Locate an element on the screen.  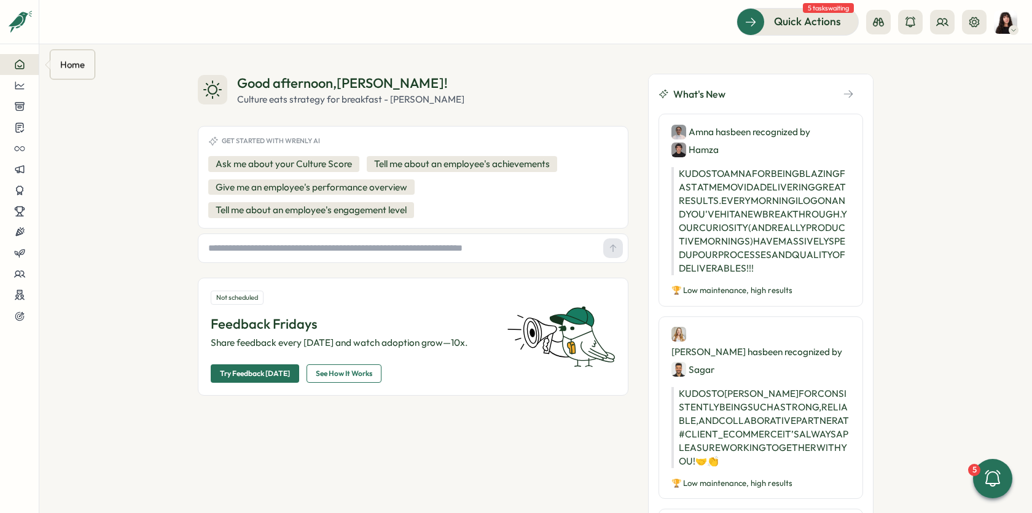
img: Hamza Atique is located at coordinates (679, 150).